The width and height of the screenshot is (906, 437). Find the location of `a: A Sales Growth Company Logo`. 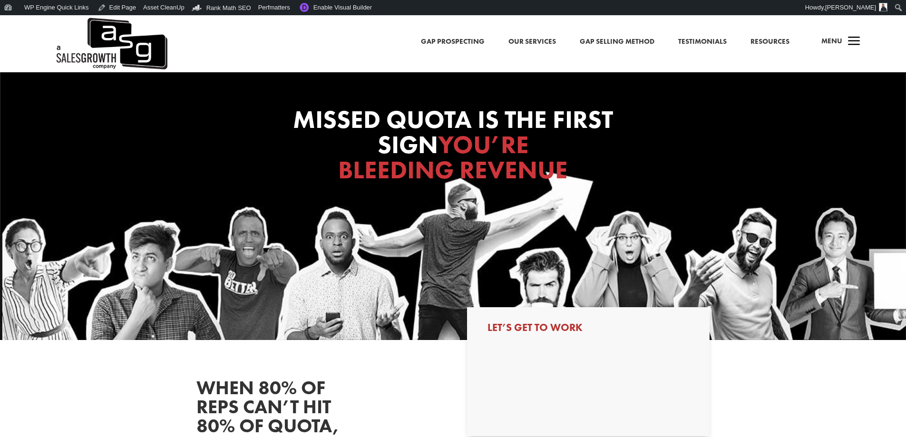

a: A Sales Growth Company Logo is located at coordinates (111, 44).